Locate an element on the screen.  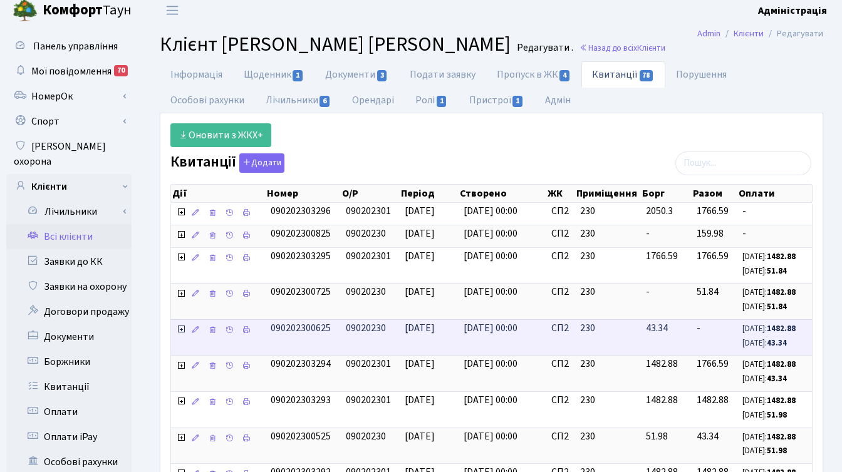
a: Всі клієнти is located at coordinates (69, 237).